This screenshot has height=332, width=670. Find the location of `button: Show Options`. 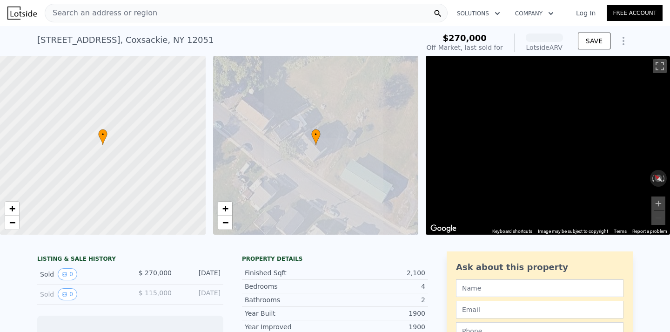

button: Show Options is located at coordinates (623, 41).